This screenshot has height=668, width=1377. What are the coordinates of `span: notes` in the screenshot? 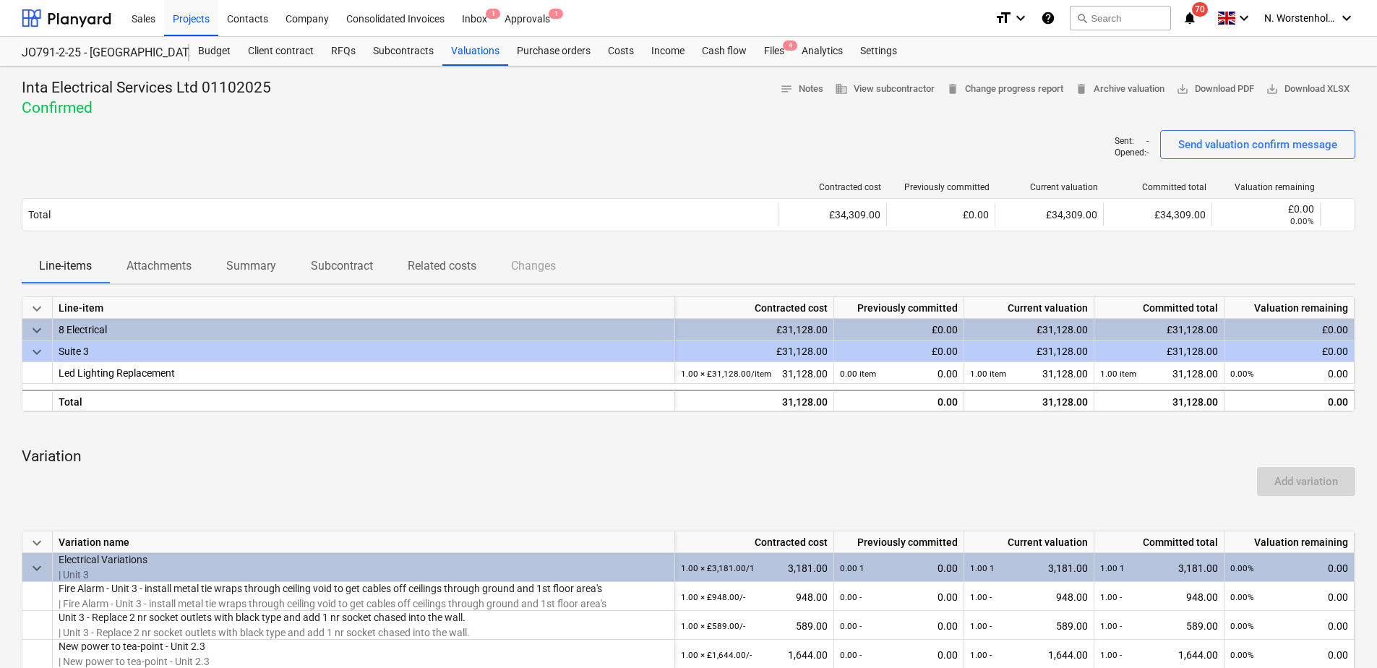 It's located at (786, 89).